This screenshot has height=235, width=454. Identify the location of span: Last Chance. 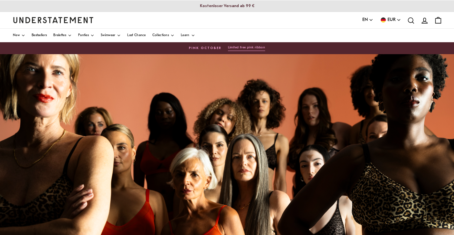
(136, 36).